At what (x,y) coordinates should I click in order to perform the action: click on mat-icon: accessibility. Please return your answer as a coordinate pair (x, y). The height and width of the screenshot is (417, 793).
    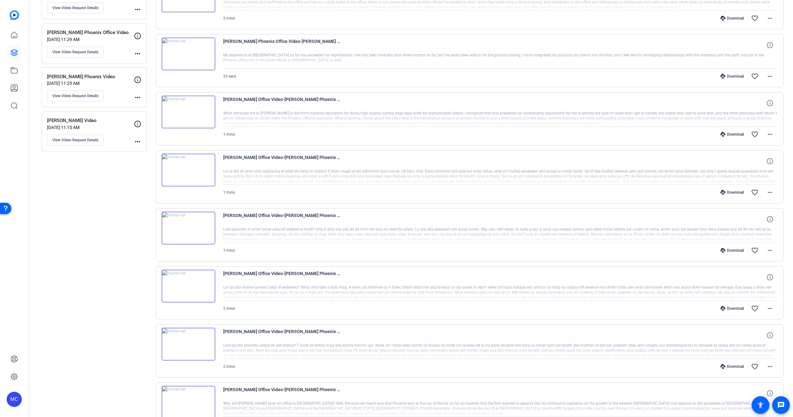
    Looking at the image, I should click on (760, 405).